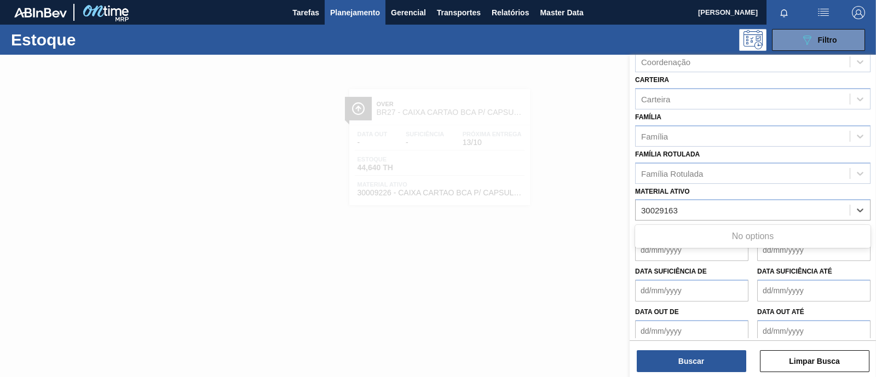 The width and height of the screenshot is (876, 377). What do you see at coordinates (780, 312) in the screenshot?
I see `label: Data out até` at bounding box center [780, 312].